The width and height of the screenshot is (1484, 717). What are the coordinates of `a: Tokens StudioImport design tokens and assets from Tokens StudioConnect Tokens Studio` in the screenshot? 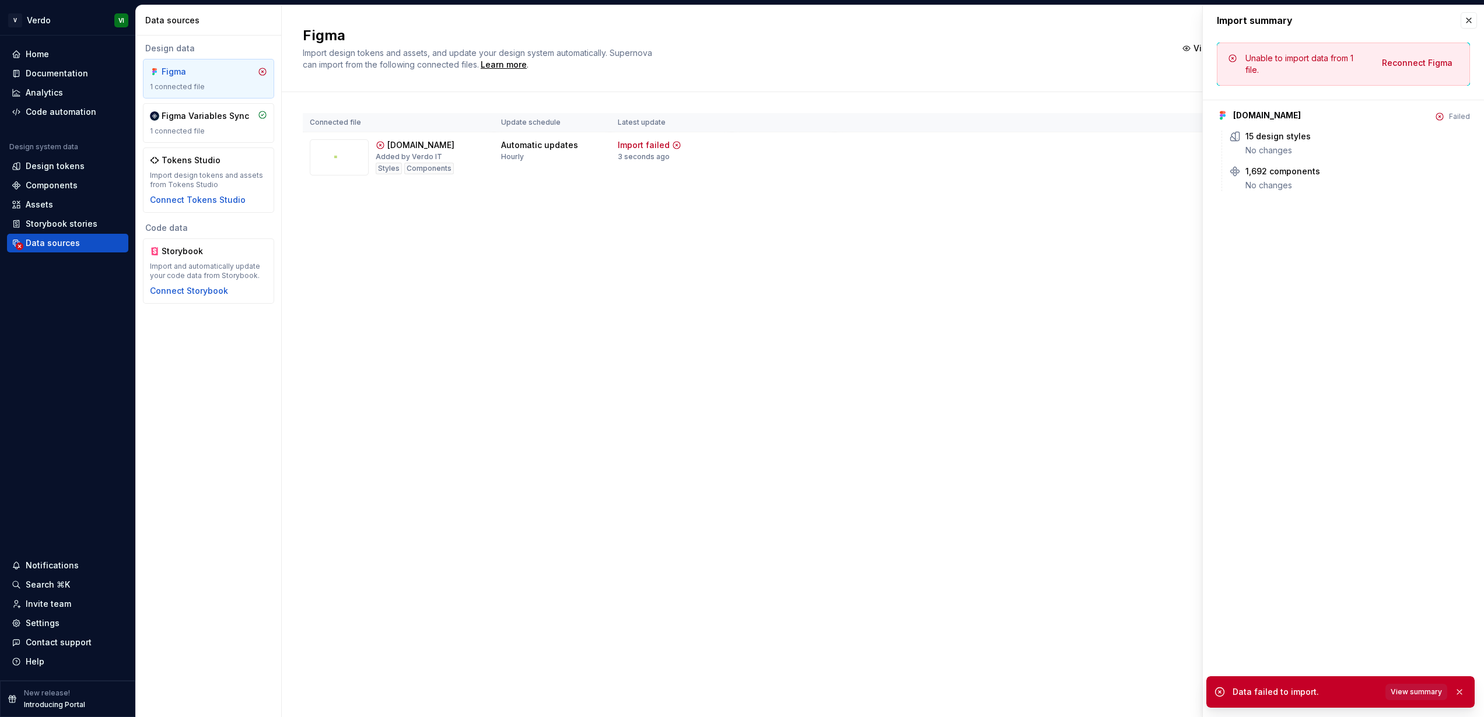 It's located at (208, 180).